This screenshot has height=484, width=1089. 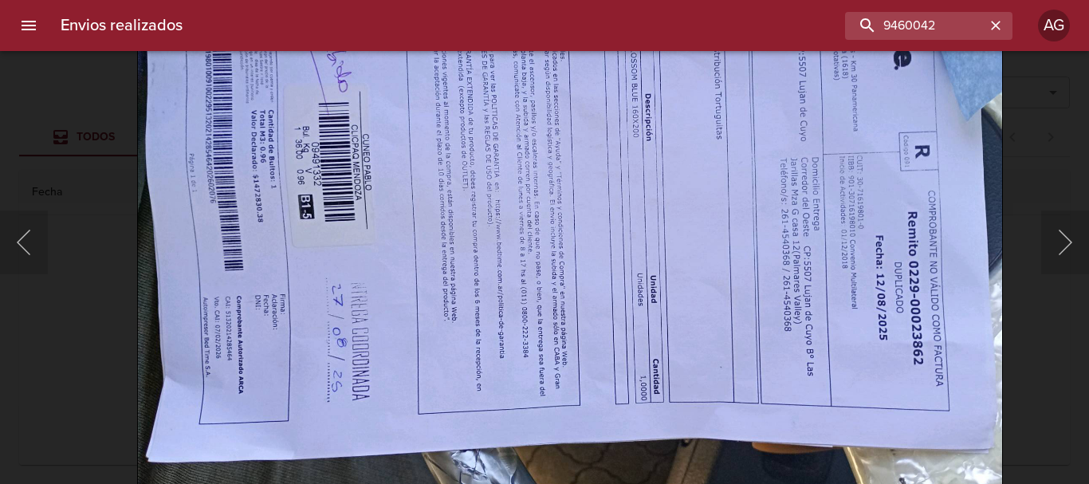 I want to click on input: buscar, so click(x=915, y=26).